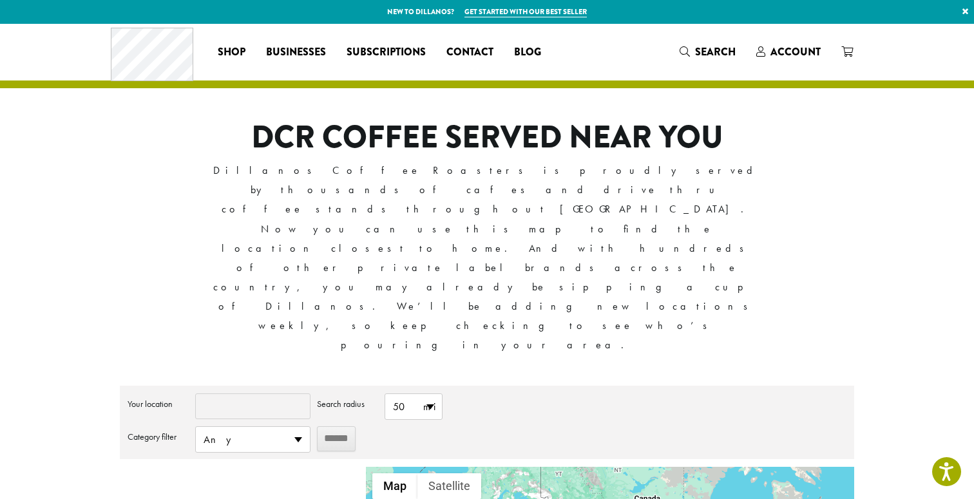 This screenshot has height=499, width=974. I want to click on span: Blog, so click(528, 52).